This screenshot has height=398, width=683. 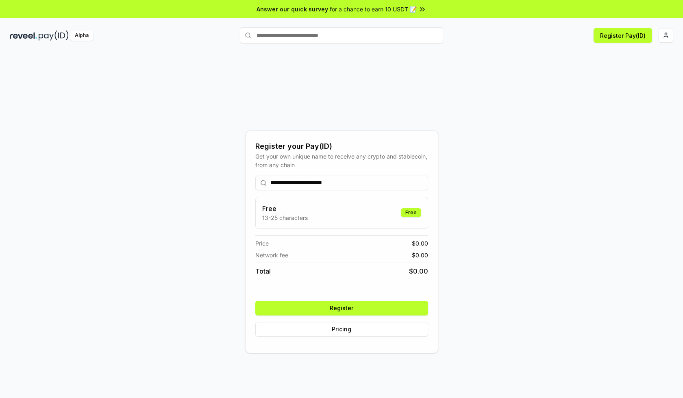 What do you see at coordinates (285, 217) in the screenshot?
I see `p: 13-25 characters` at bounding box center [285, 217].